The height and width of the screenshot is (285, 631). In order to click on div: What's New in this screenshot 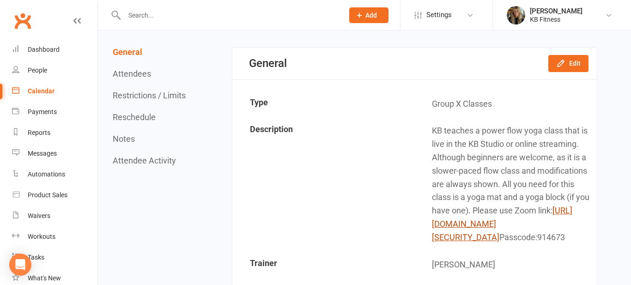, I will do `click(44, 278)`.